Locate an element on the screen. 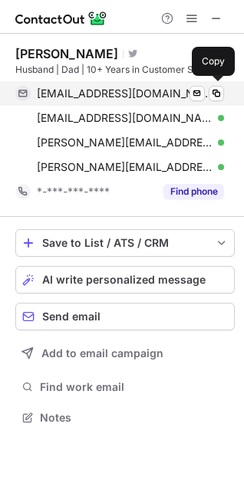 Image resolution: width=244 pixels, height=489 pixels. div: Husband | Dad | 10+ Years in Customer Success | is located at coordinates (125, 70).